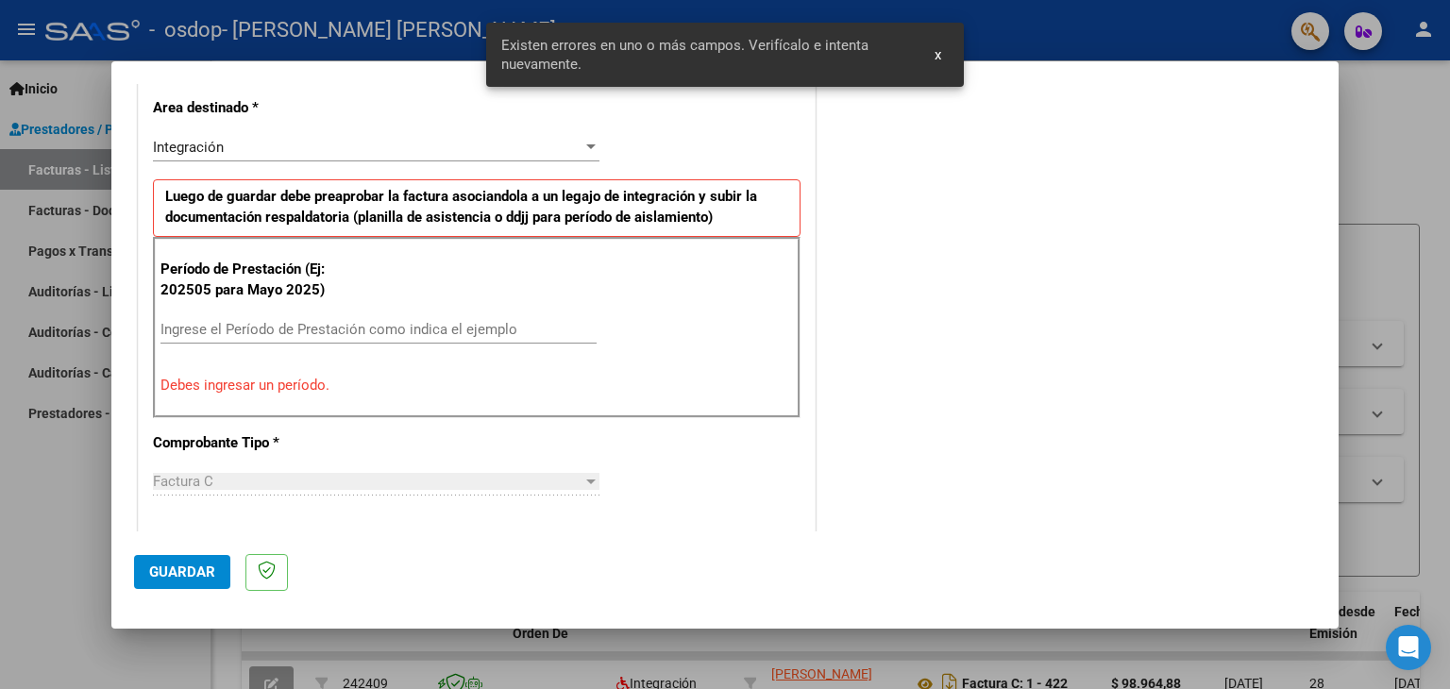 Image resolution: width=1450 pixels, height=689 pixels. Describe the element at coordinates (182, 572) in the screenshot. I see `span: Guardar` at that location.